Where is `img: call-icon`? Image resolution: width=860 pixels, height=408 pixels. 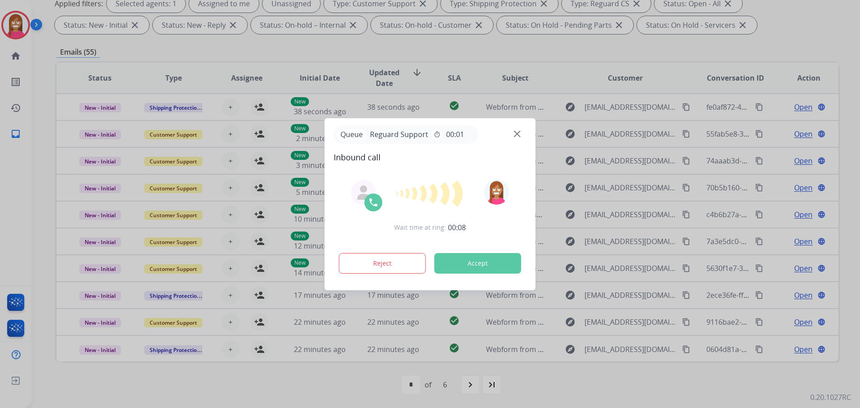 img: call-icon is located at coordinates (374, 202).